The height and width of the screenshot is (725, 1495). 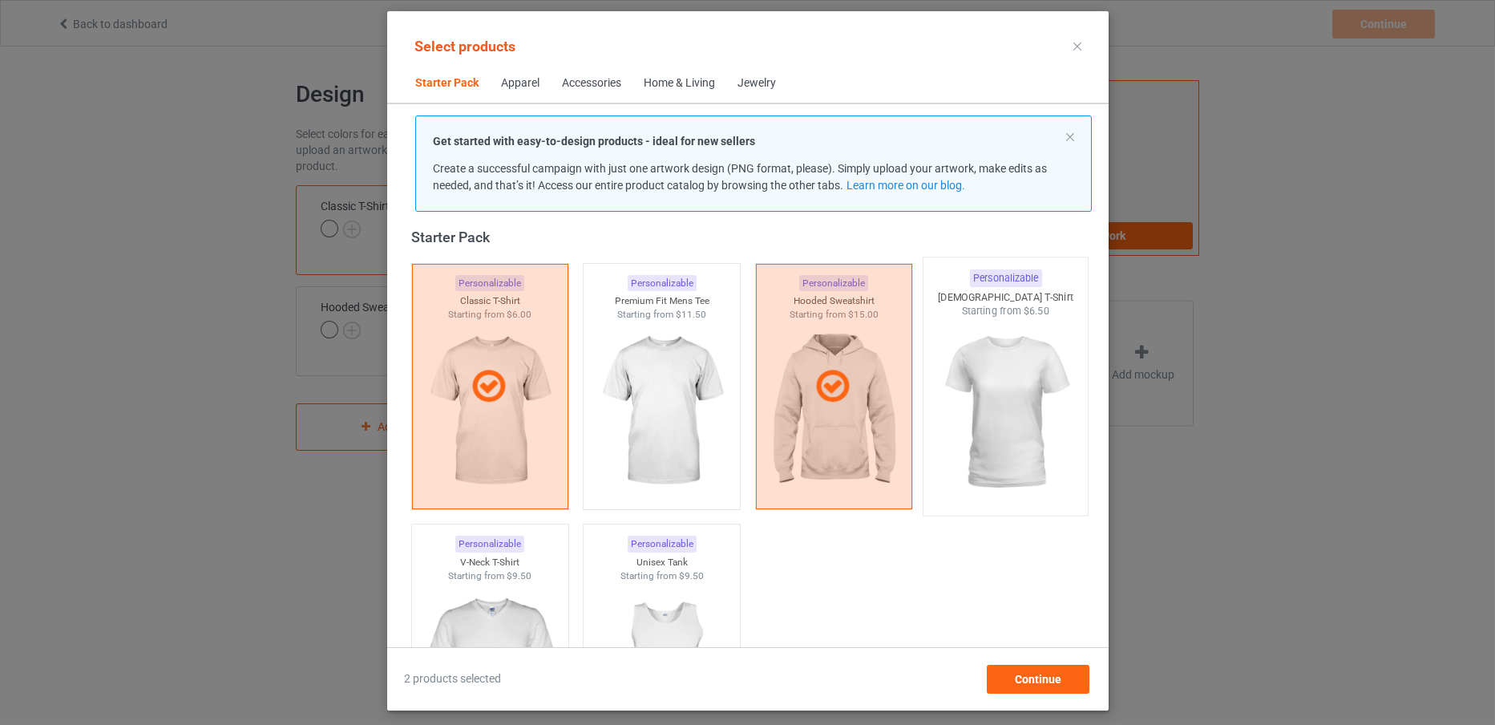 What do you see at coordinates (1038, 679) in the screenshot?
I see `span: Continue` at bounding box center [1038, 679].